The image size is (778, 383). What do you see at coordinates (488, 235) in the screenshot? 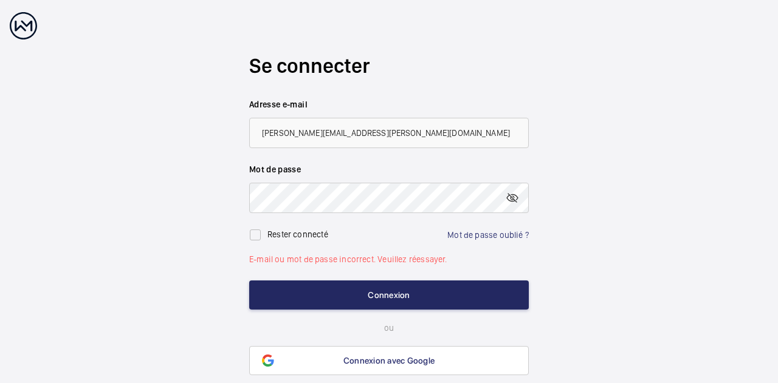
I see `a: Mot de passe oublié ?` at bounding box center [488, 235].